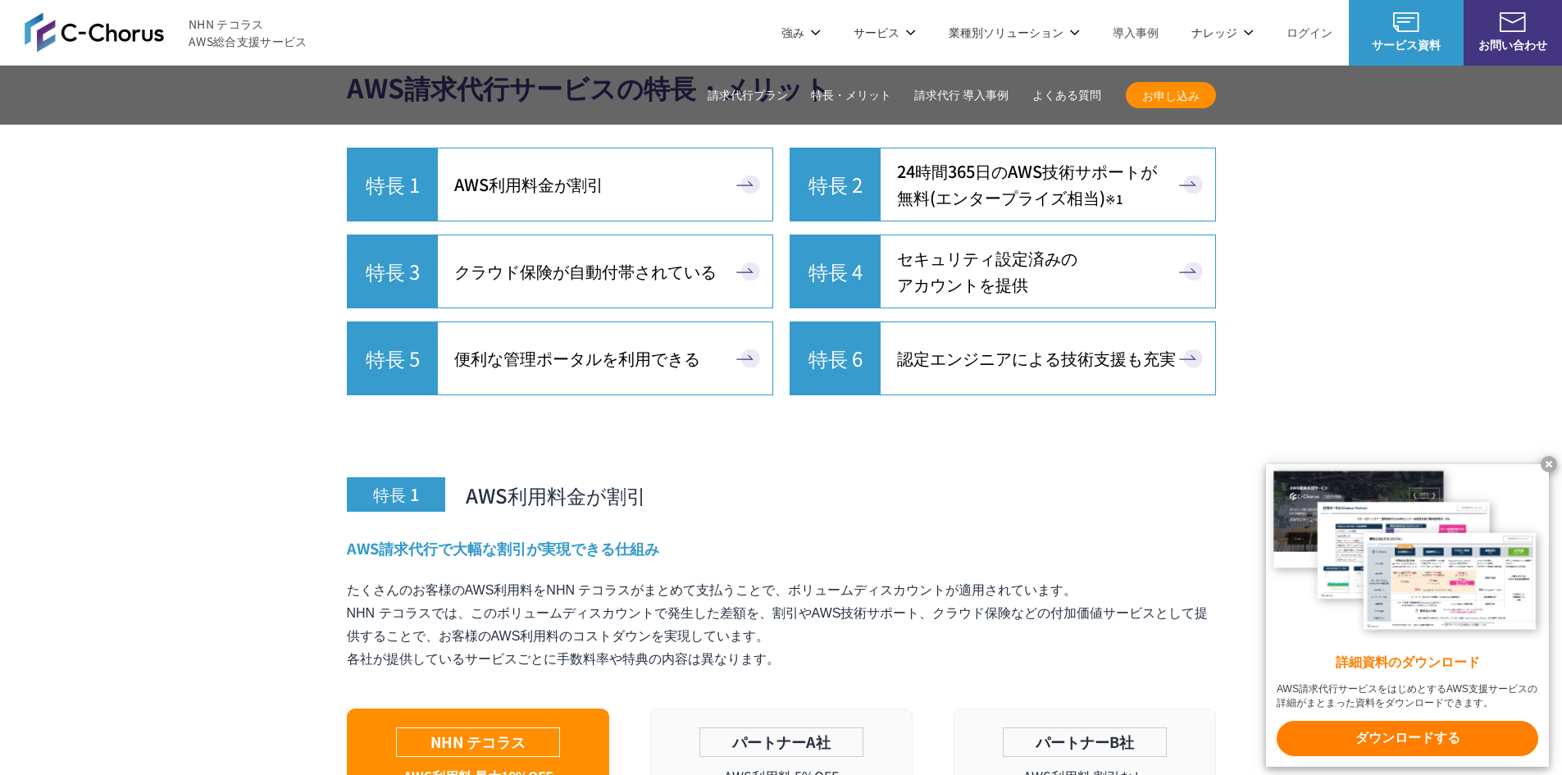  Describe the element at coordinates (885, 32) in the screenshot. I see `p: サービス` at that location.